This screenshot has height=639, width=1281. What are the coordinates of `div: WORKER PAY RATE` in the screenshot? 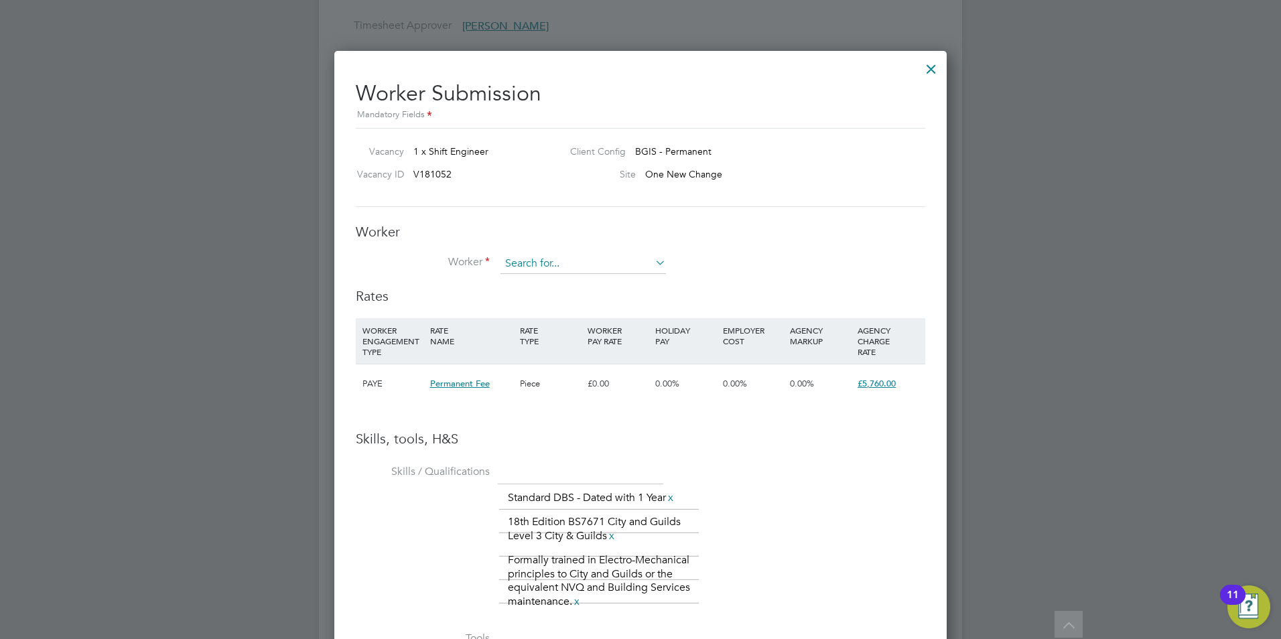 It's located at (618, 336).